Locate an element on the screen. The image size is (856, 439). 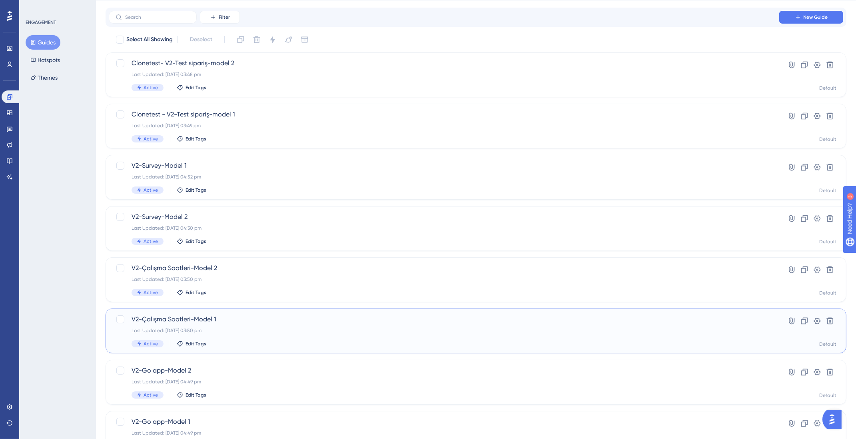
span: V2-Çalışma Saatleri-Model 2 is located at coordinates (444, 268).